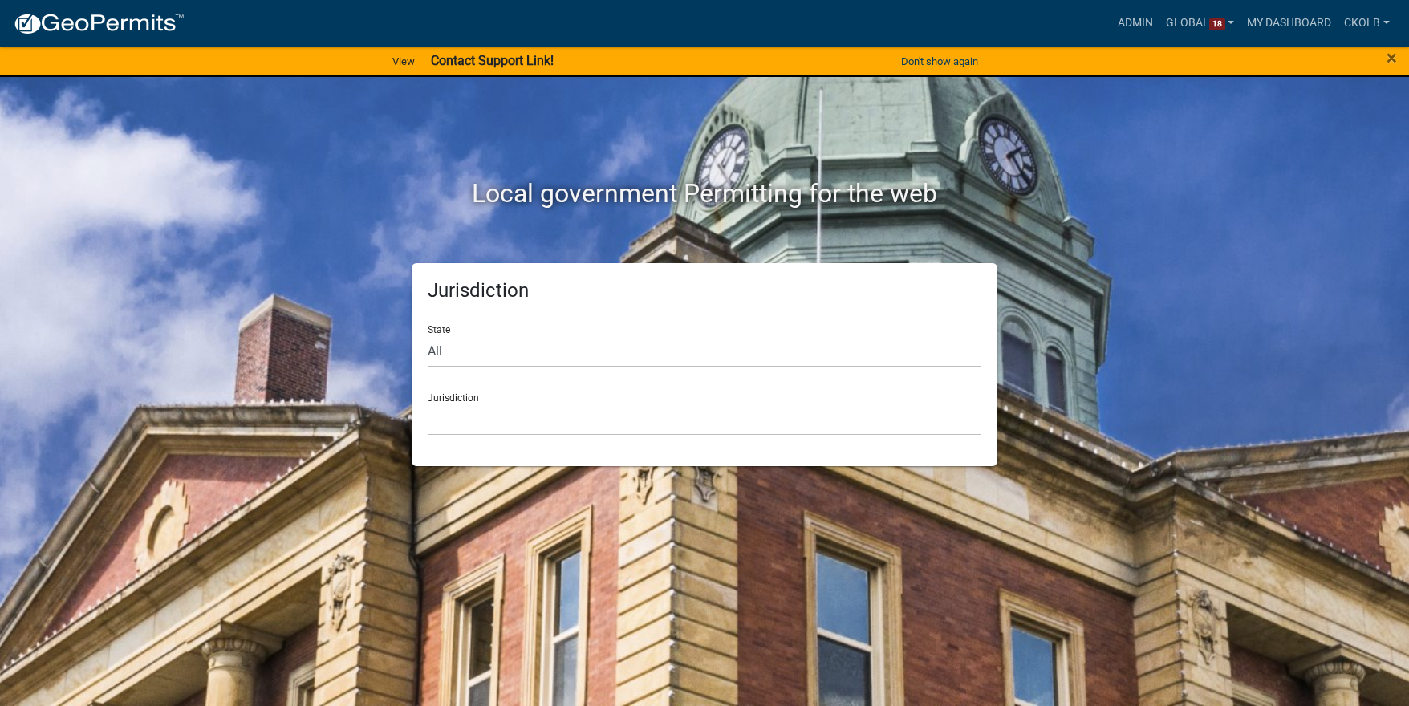  I want to click on a: View, so click(404, 61).